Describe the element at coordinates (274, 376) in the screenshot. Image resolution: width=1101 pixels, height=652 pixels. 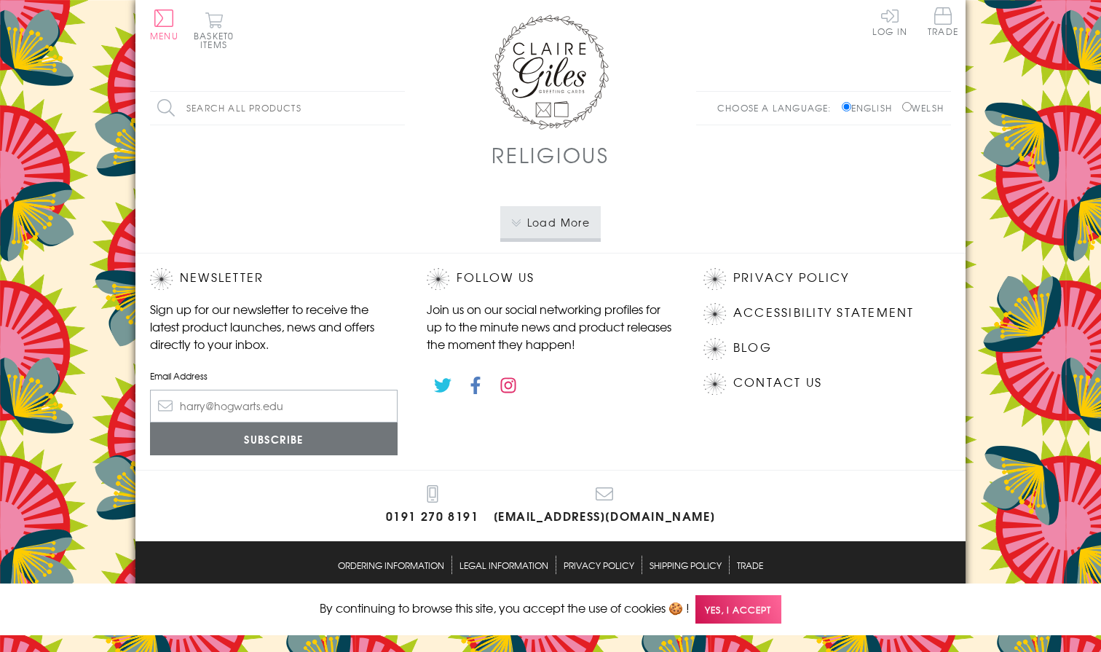
I see `label: Email Address` at that location.